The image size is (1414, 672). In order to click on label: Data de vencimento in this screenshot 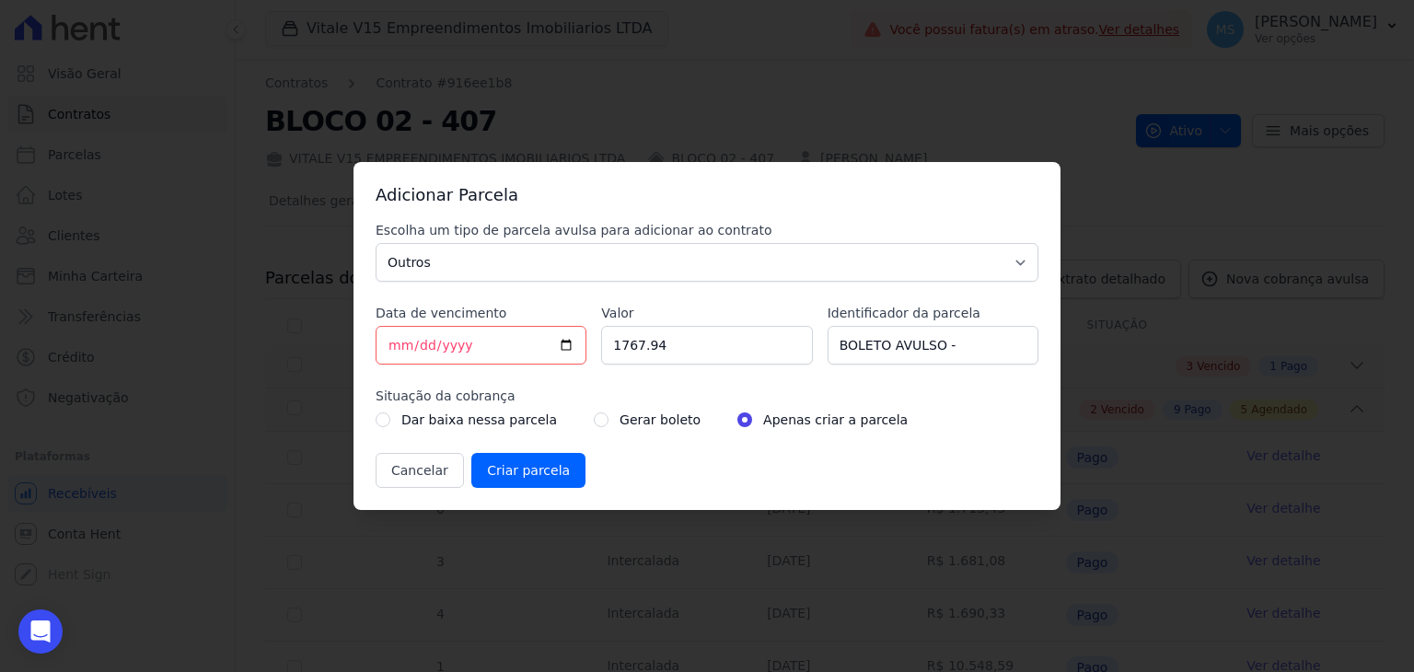, I will do `click(481, 313)`.